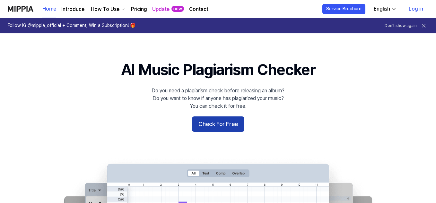  I want to click on div: new, so click(178, 9).